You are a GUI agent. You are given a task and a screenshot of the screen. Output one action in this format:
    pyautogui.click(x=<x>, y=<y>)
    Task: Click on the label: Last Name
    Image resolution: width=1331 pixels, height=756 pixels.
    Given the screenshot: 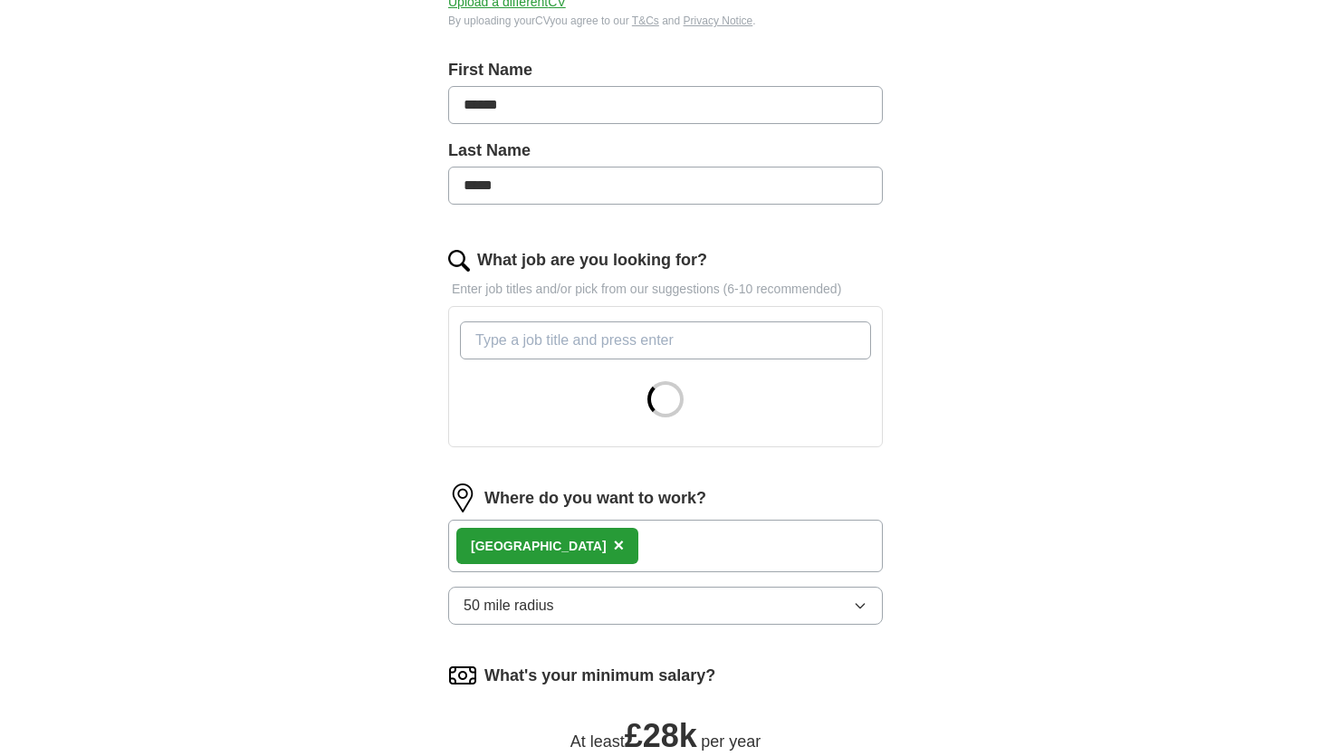 What is the action you would take?
    pyautogui.click(x=665, y=150)
    